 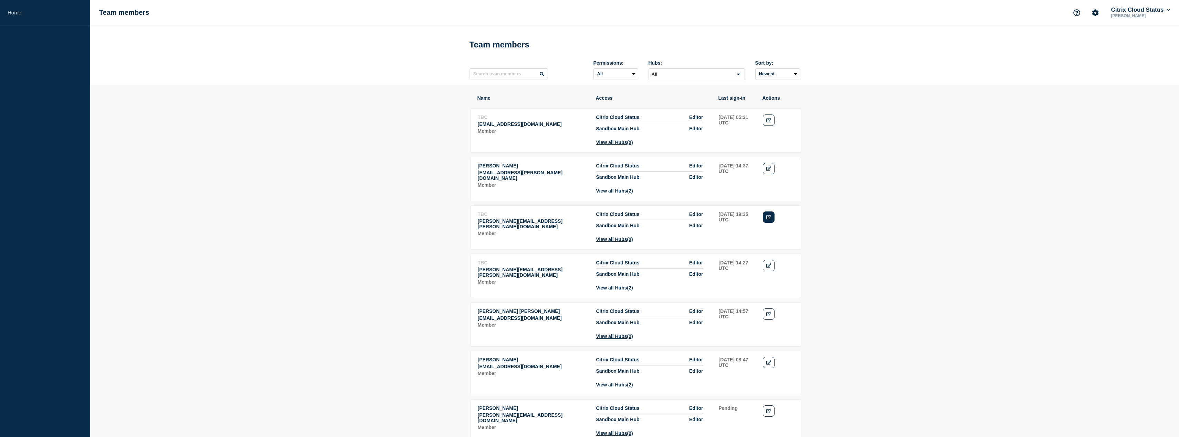 I want to click on input: Search team members, so click(x=509, y=74).